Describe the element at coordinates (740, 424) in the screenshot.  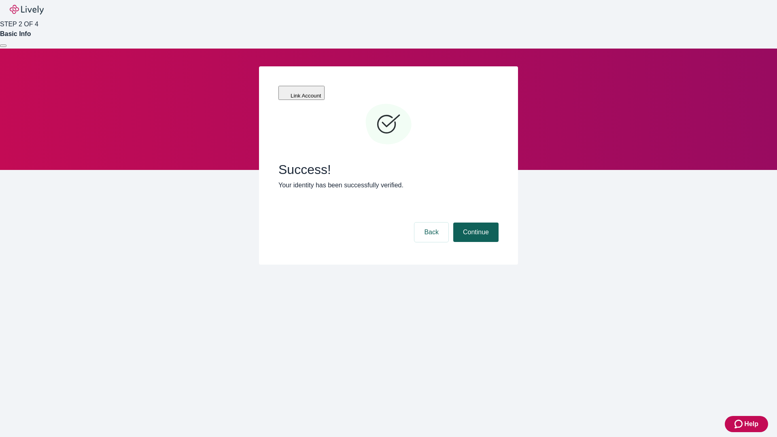
I see `svg: Zendesk support icon` at that location.